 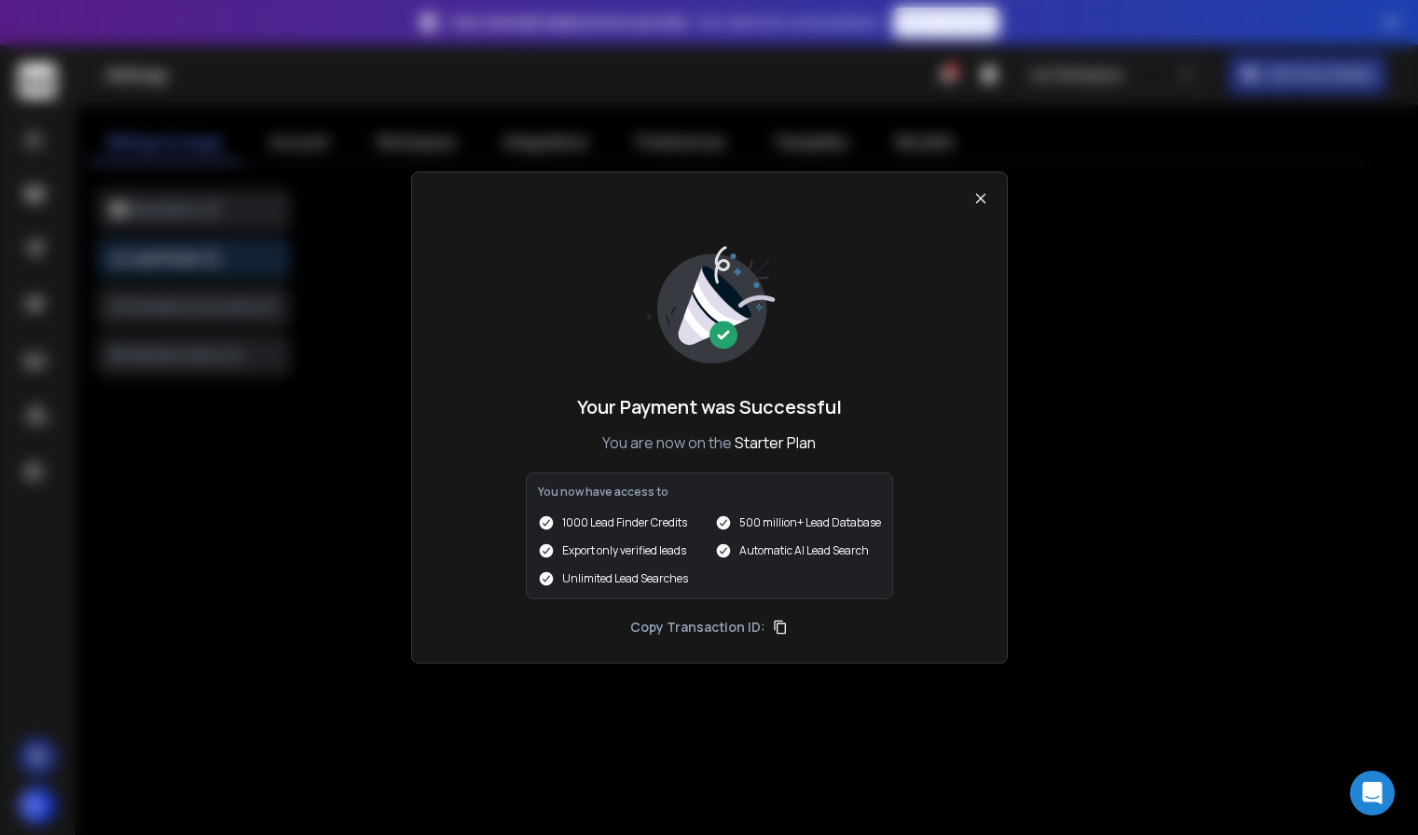 I want to click on div: Automatic AI Lead Search, so click(x=798, y=551).